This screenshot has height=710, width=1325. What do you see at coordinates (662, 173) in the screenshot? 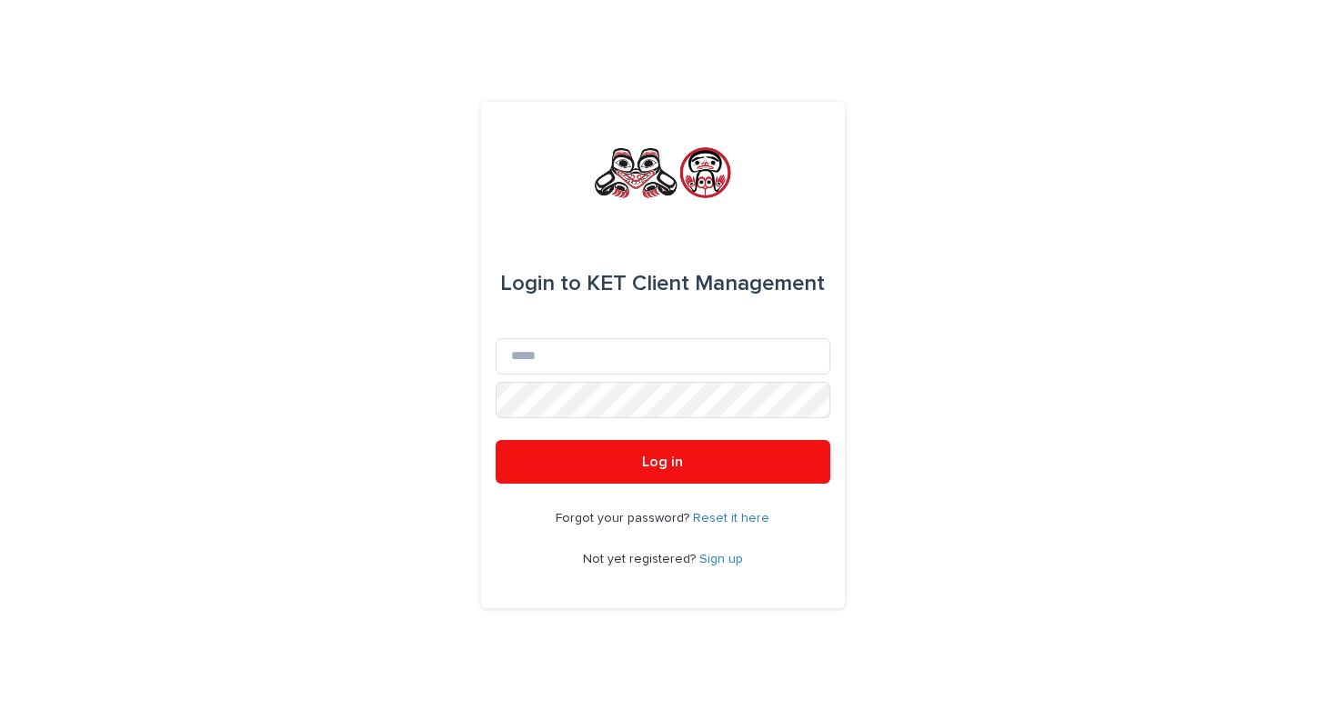
I see `img: rNyI97lYS1uoOg9yXW8k` at bounding box center [662, 173].